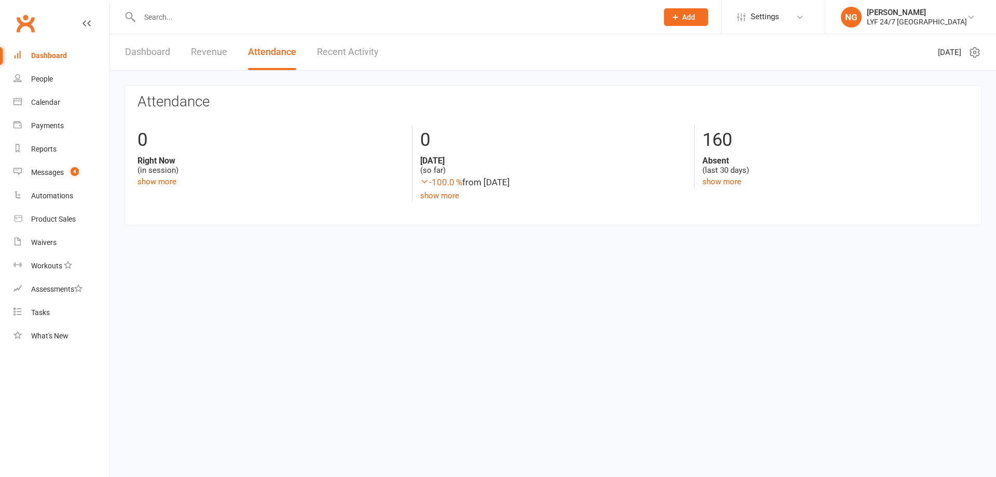  I want to click on a: People, so click(61, 79).